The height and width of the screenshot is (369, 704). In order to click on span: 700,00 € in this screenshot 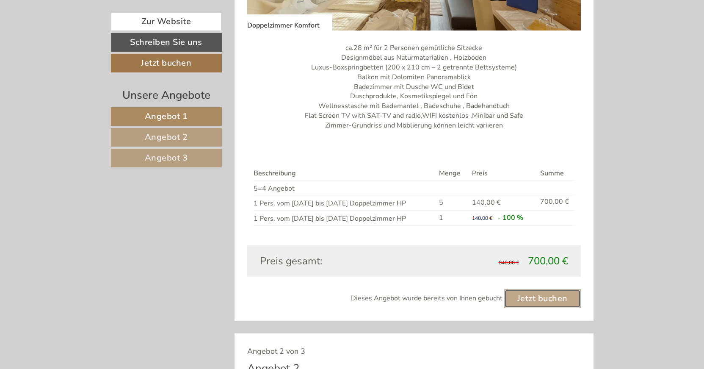, I will do `click(548, 261)`.